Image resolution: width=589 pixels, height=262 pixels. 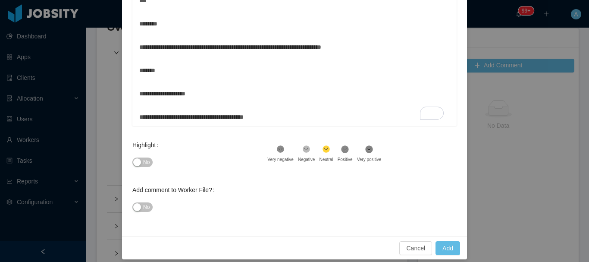 I want to click on div: Very negative, so click(x=280, y=159).